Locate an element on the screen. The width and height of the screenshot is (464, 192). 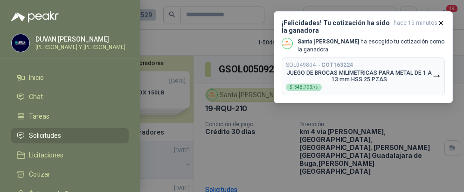
h3: ¡Felicidades! Tu cotización ha sido la ganadora is located at coordinates (336, 27).